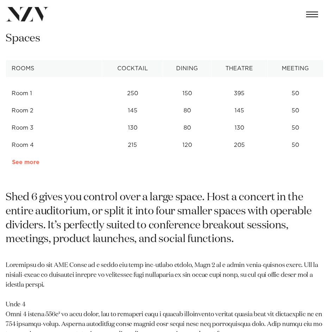  What do you see at coordinates (187, 145) in the screenshot?
I see `td: 120` at bounding box center [187, 145].